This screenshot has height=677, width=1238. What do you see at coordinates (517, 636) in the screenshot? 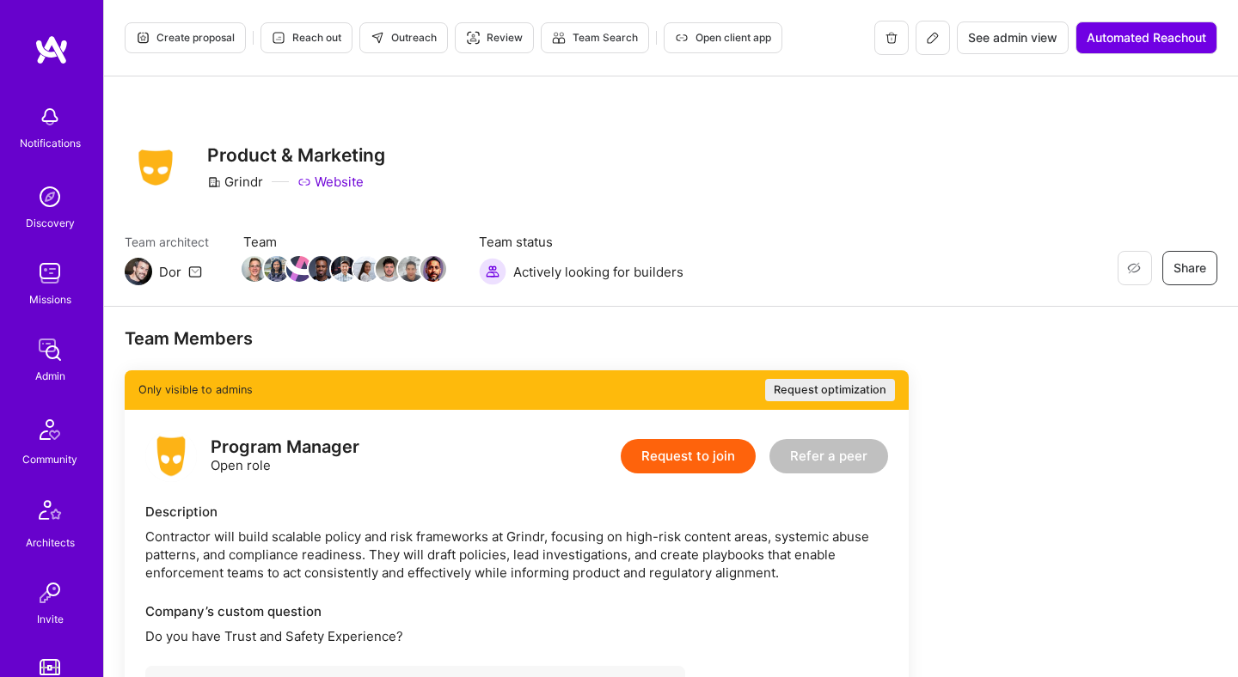
I see `p: Do you have Trust and Safety Experience?` at bounding box center [517, 636].